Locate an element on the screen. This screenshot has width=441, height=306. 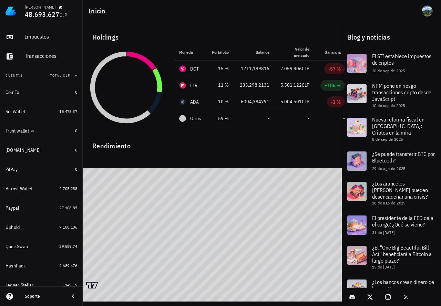
div: Sui Wallet is located at coordinates (16, 112).